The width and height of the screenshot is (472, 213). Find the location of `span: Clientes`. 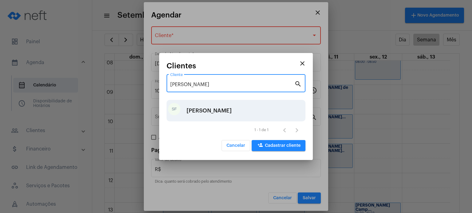

span: Clientes is located at coordinates (181, 66).